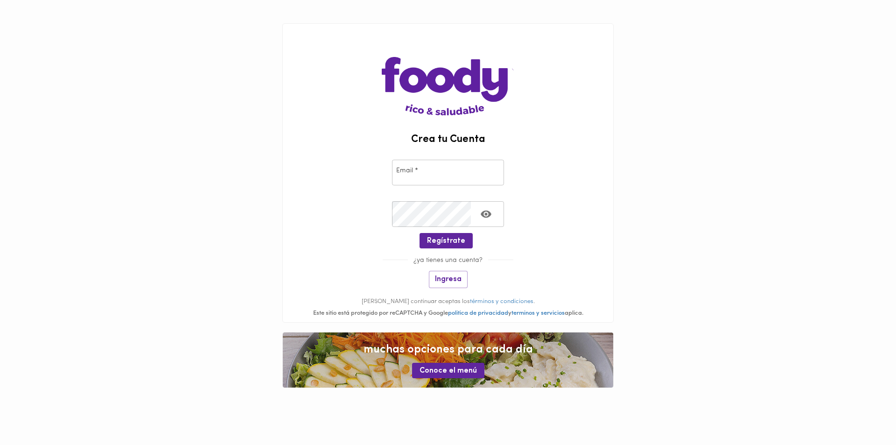 This screenshot has height=445, width=896. I want to click on button: Ingresa, so click(448, 279).